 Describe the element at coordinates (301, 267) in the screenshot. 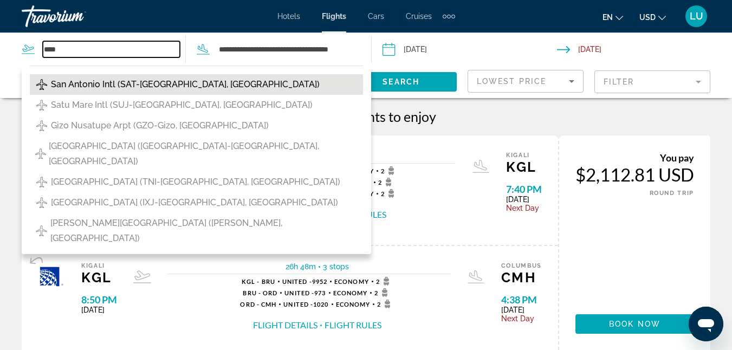

I see `span: 26h 48m` at that location.